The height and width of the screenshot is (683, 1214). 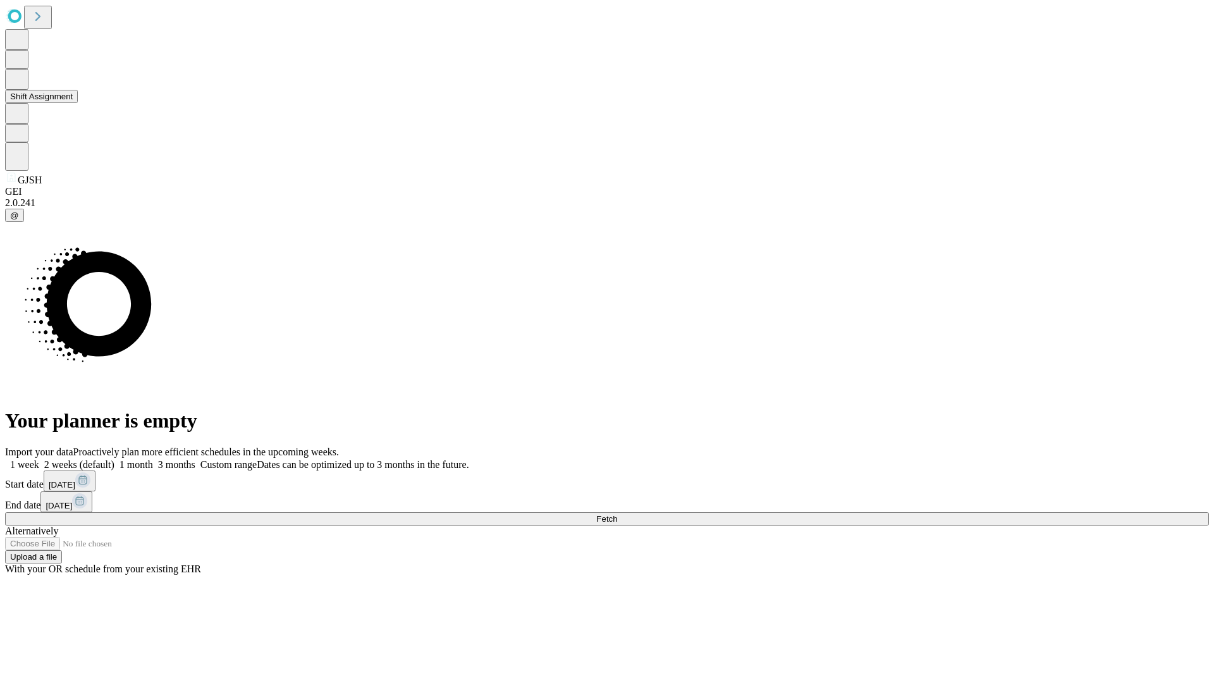 I want to click on span: Custom range, so click(x=228, y=464).